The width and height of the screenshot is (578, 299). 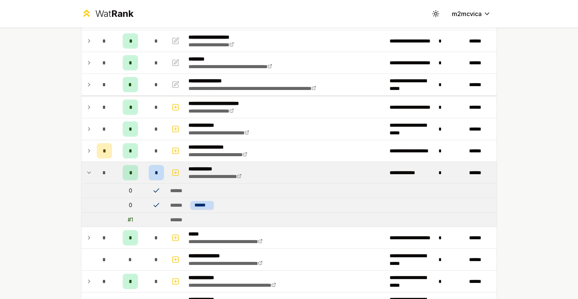 I want to click on button: m2mcvica, so click(x=471, y=14).